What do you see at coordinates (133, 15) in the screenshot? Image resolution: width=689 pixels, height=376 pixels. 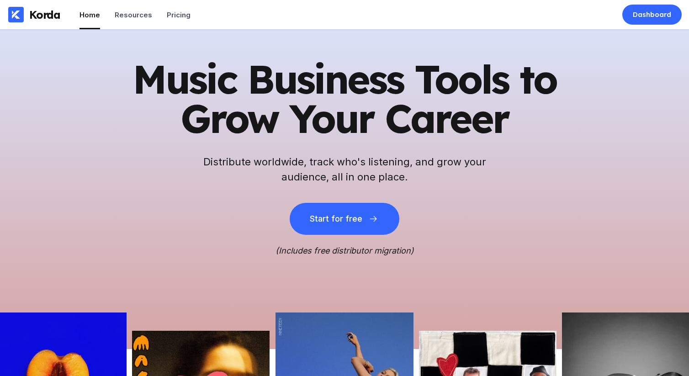 I see `div: Resources` at bounding box center [133, 15].